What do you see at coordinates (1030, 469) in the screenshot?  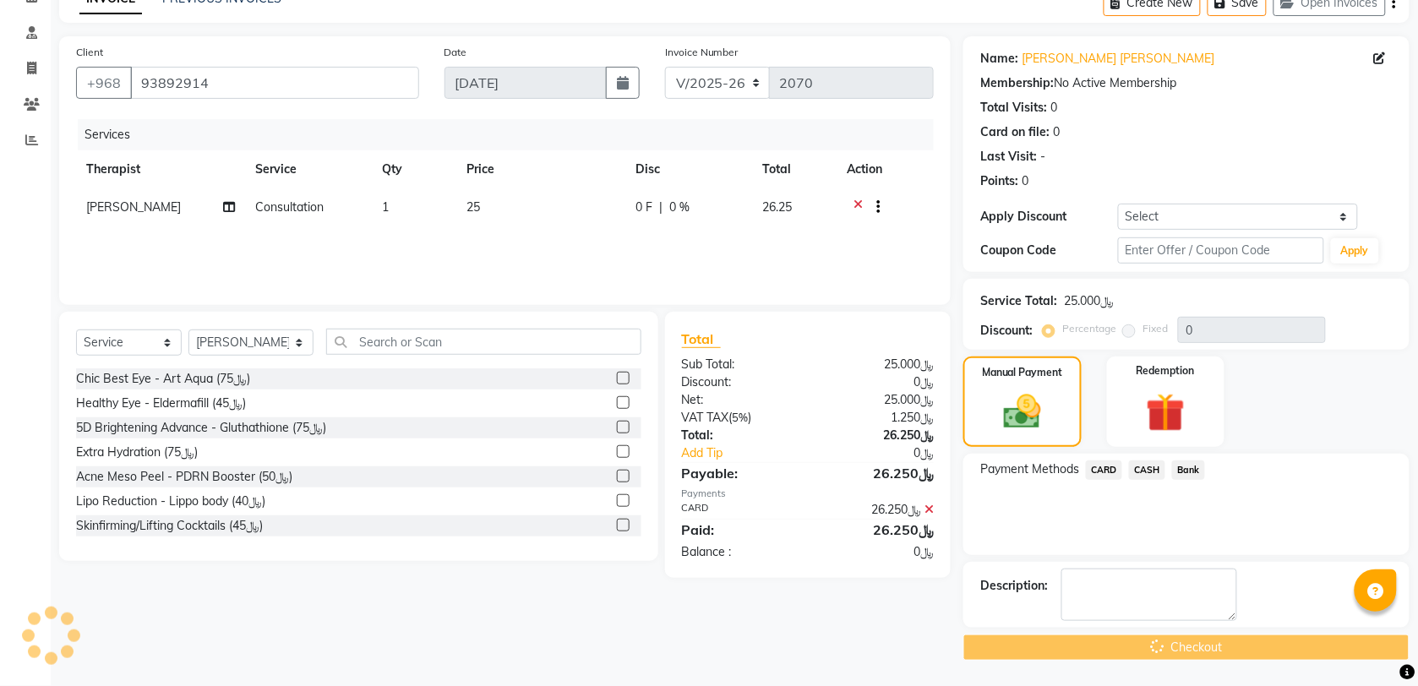 I see `span: Payment Methods` at bounding box center [1030, 469].